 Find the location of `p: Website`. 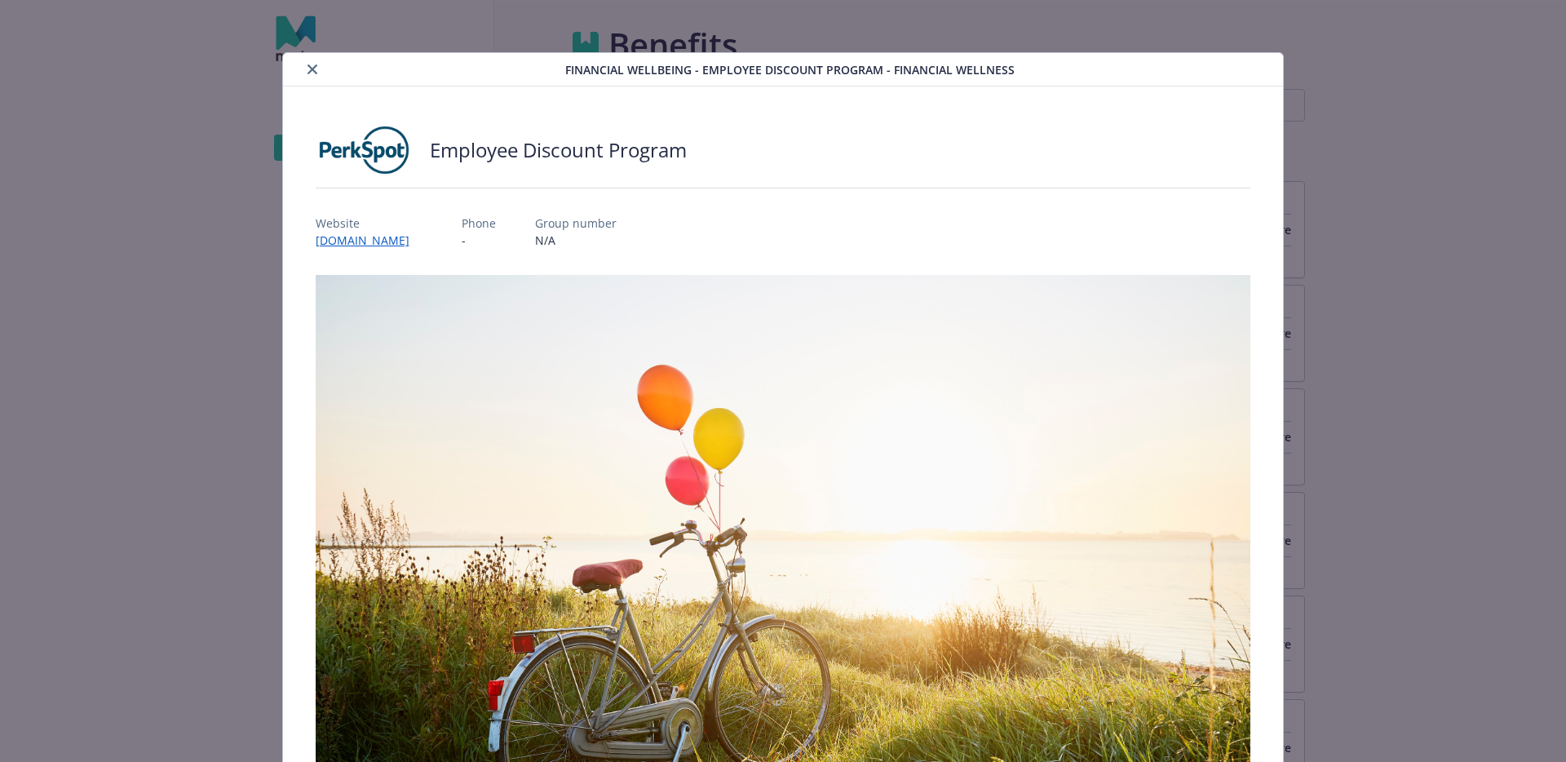

p: Website is located at coordinates (369, 223).